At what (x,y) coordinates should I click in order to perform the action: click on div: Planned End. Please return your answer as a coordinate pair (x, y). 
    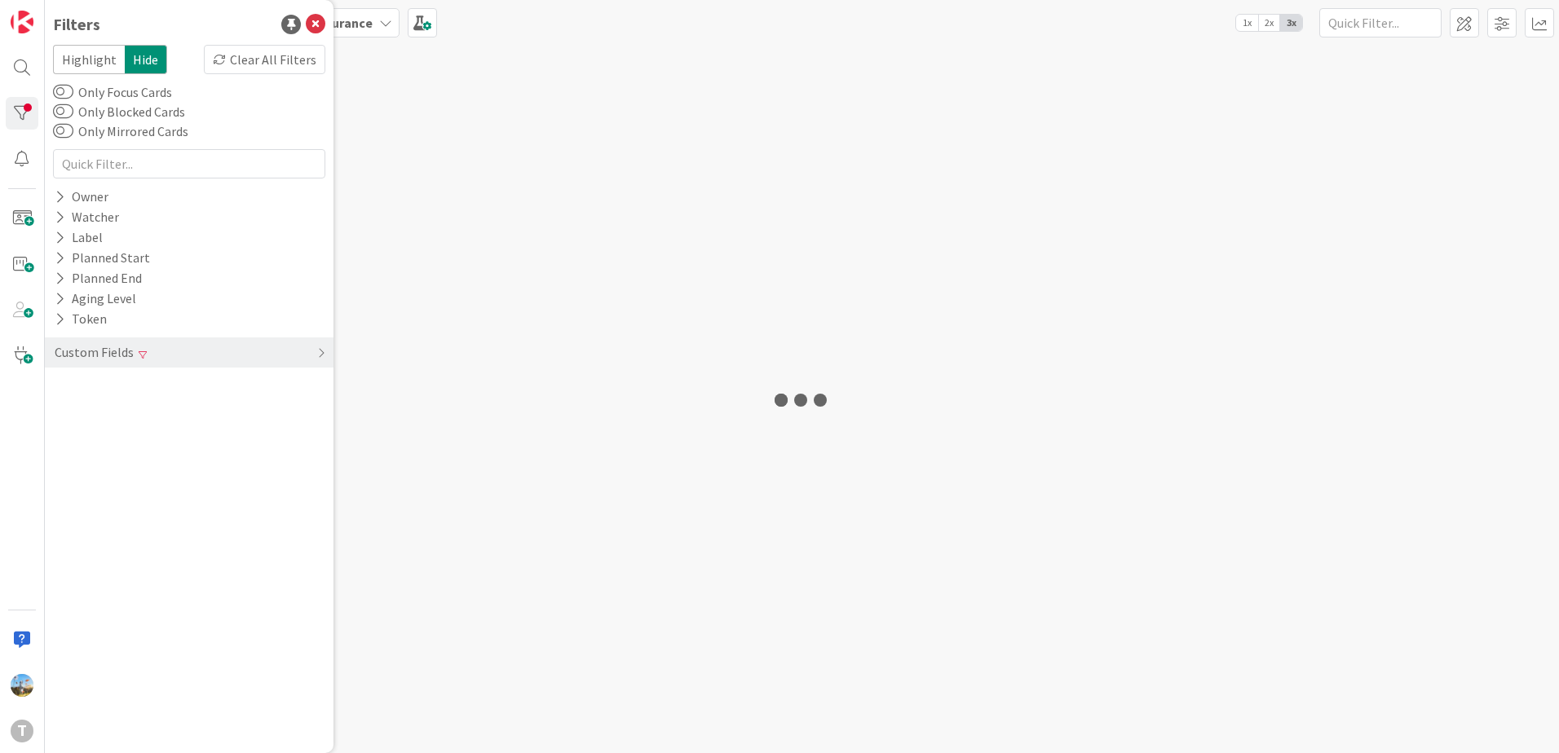
    Looking at the image, I should click on (98, 278).